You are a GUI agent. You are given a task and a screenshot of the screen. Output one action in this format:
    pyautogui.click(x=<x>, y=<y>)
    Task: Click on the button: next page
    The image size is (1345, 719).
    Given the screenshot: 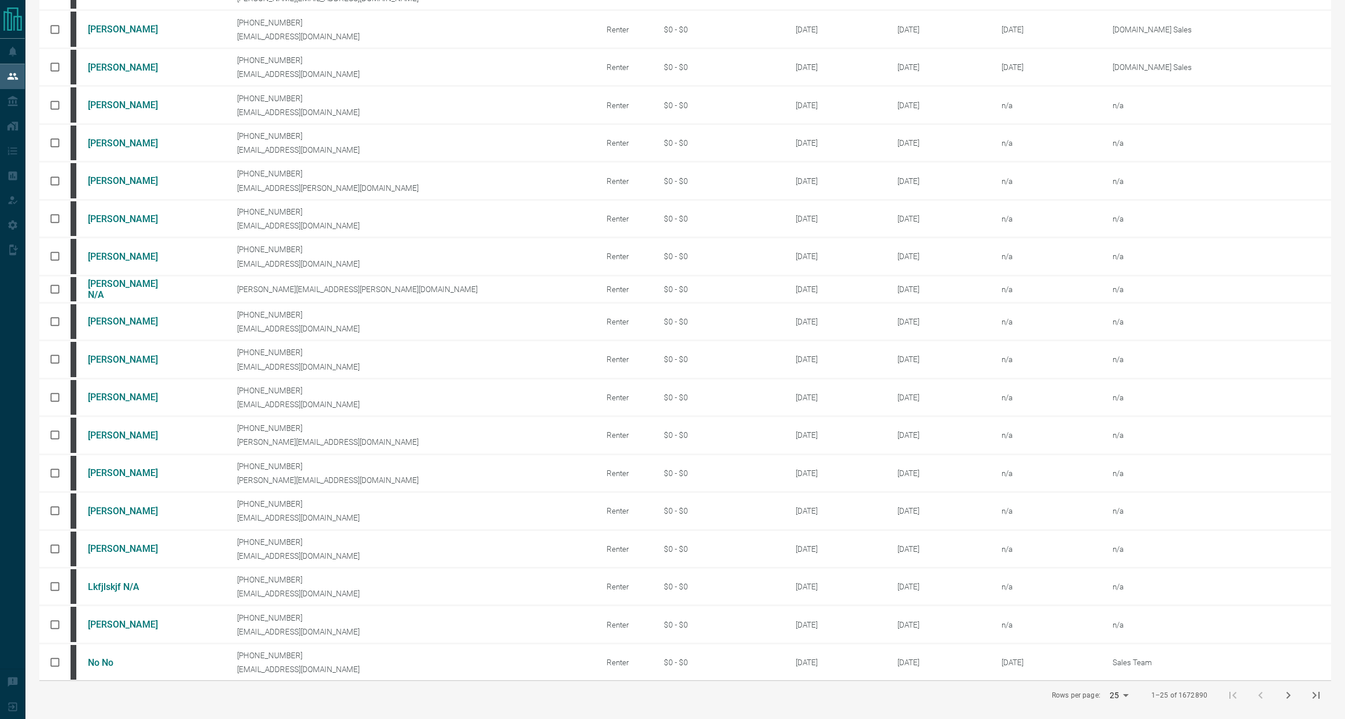 What is the action you would take?
    pyautogui.click(x=1288, y=695)
    